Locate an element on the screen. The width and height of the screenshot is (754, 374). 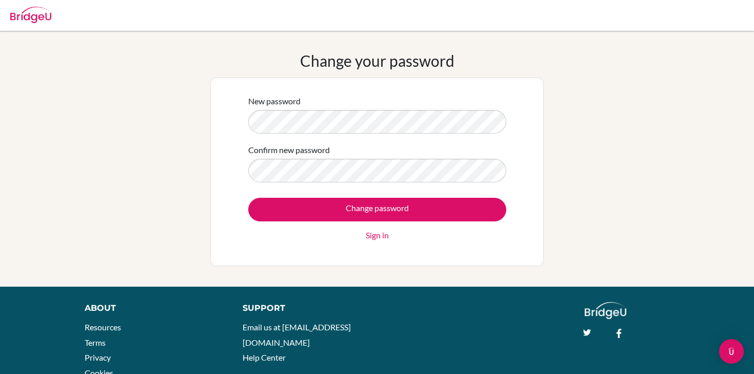
a: Resources is located at coordinates (103, 326).